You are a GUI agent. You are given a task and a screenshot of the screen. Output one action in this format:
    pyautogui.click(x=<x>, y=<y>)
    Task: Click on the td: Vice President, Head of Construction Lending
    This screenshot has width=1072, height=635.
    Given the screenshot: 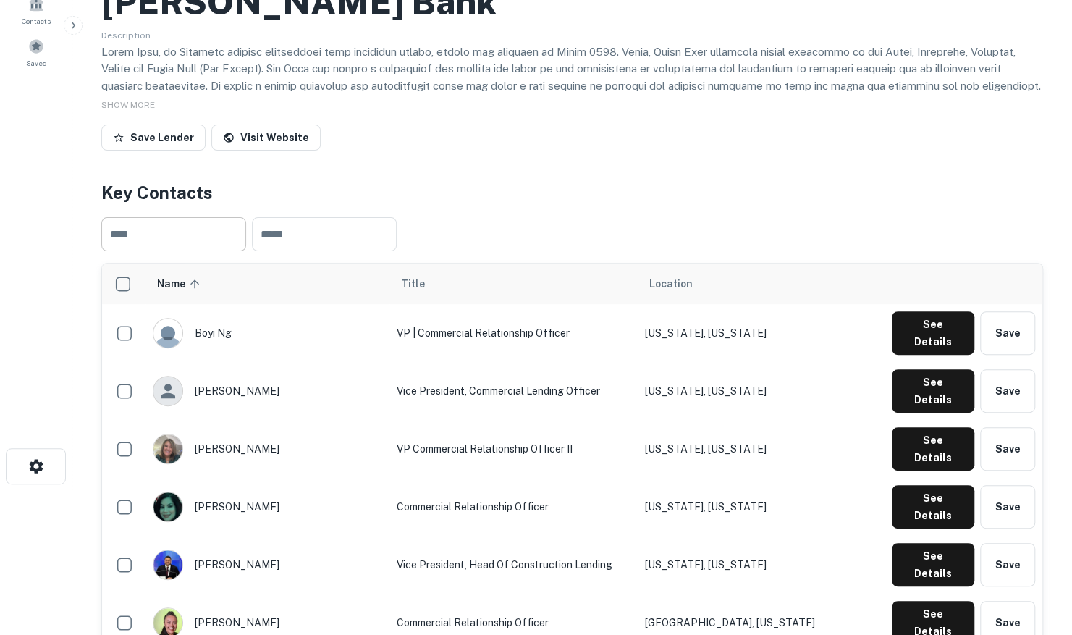 What is the action you would take?
    pyautogui.click(x=513, y=565)
    